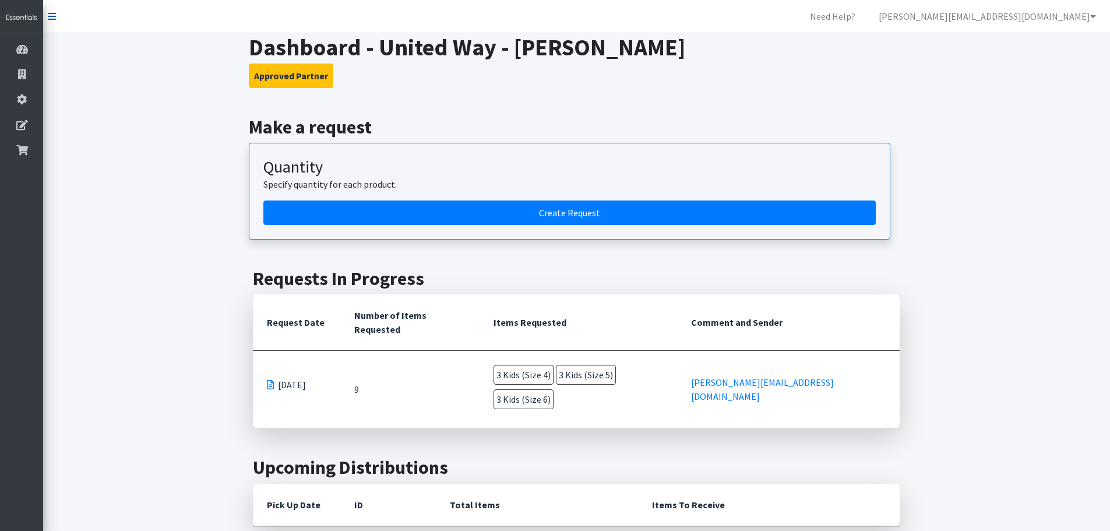 The width and height of the screenshot is (1110, 531). What do you see at coordinates (586, 375) in the screenshot?
I see `span: 3 Kids (Size 5)` at bounding box center [586, 375].